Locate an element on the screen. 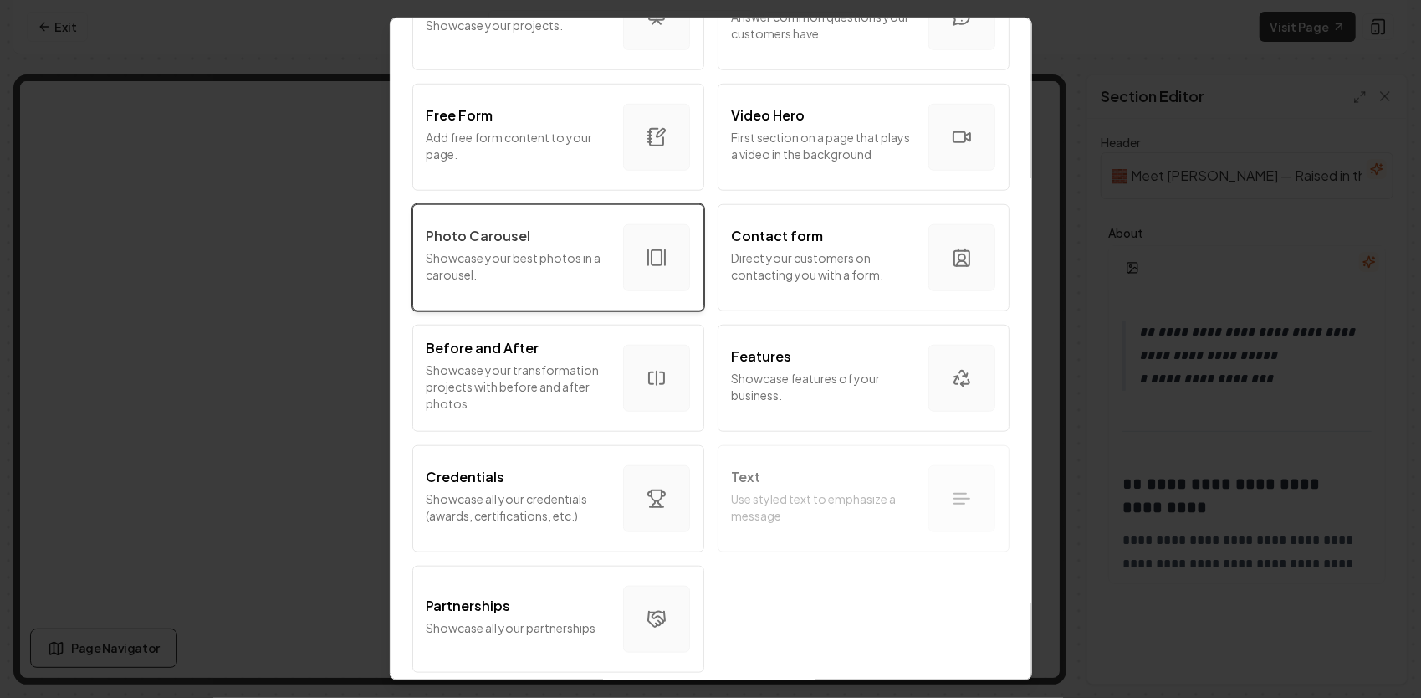 Image resolution: width=1421 pixels, height=698 pixels. button: Video HeroFirst section on a page that plays a video in the background is located at coordinates (863, 137).